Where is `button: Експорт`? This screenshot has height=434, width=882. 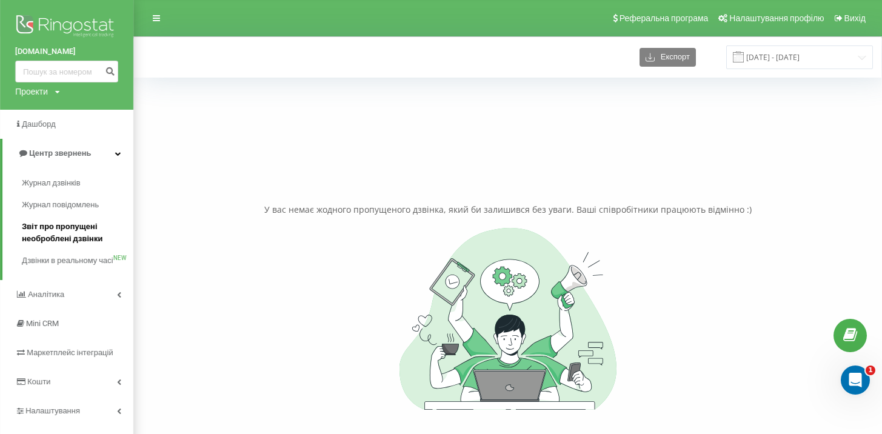
button: Експорт is located at coordinates (668, 57).